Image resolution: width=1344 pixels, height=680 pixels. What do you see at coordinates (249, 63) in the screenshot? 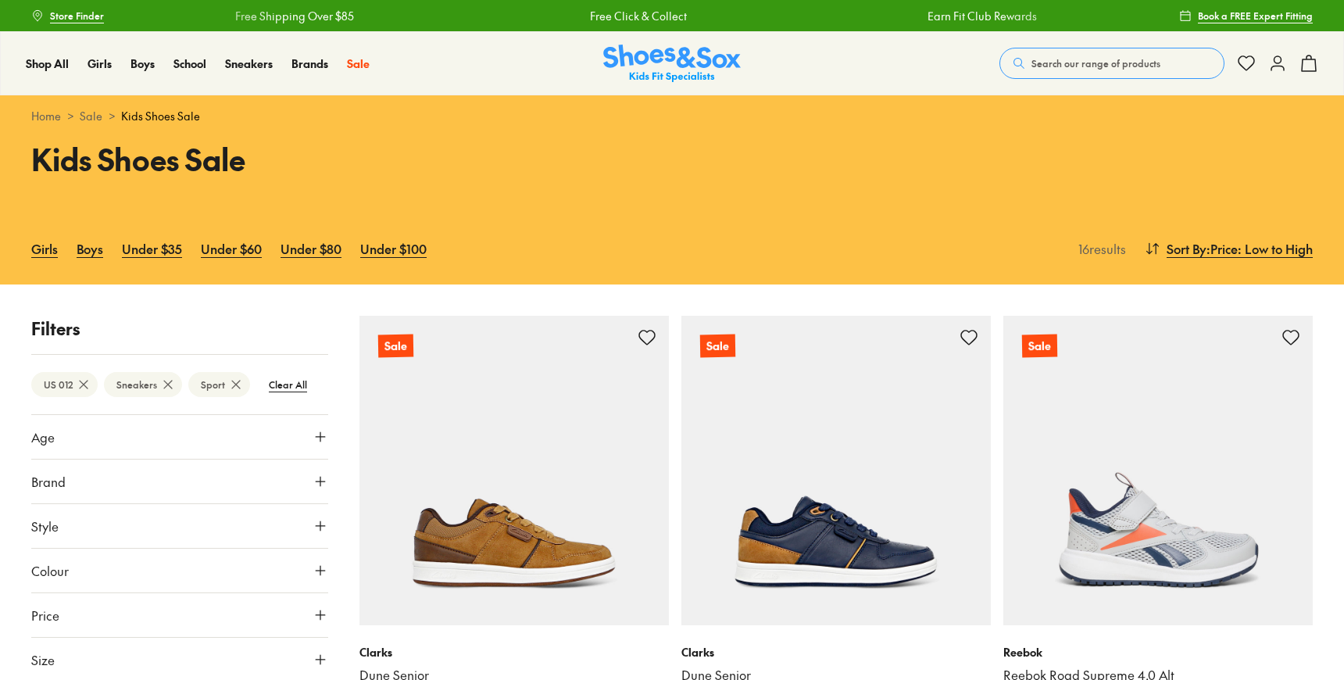
I see `a: Sneakers` at bounding box center [249, 63].